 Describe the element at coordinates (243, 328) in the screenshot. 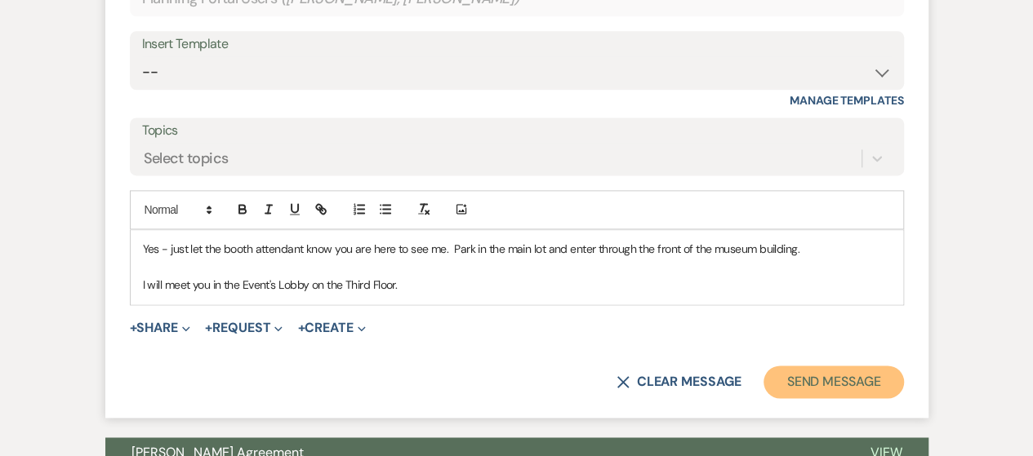

I see `button: Request` at that location.